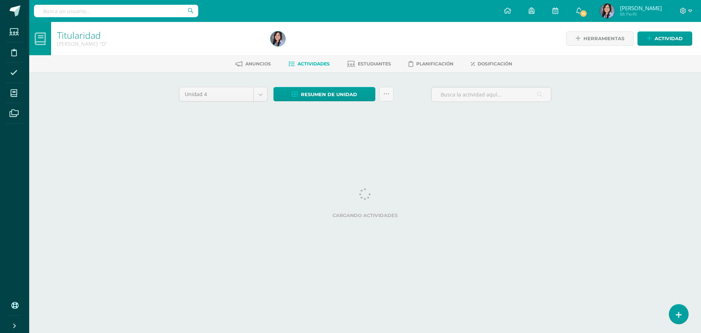  I want to click on a: Titularidad, so click(79, 35).